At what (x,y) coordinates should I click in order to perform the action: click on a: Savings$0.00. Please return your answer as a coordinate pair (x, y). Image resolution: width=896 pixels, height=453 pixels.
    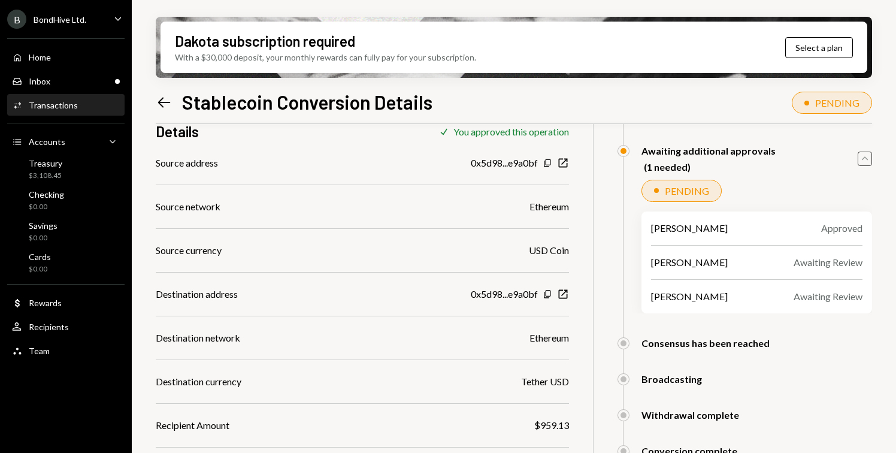
    Looking at the image, I should click on (66, 231).